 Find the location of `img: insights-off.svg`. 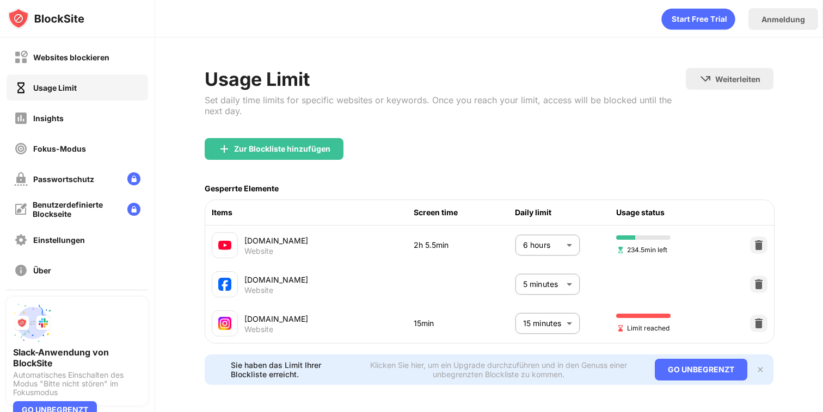

img: insights-off.svg is located at coordinates (21, 118).